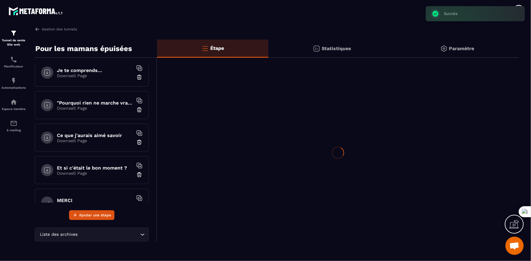  I want to click on img: scheduler, so click(14, 60).